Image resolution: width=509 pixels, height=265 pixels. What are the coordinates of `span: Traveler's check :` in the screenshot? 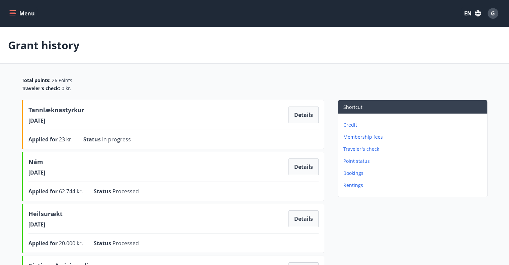 It's located at (41, 88).